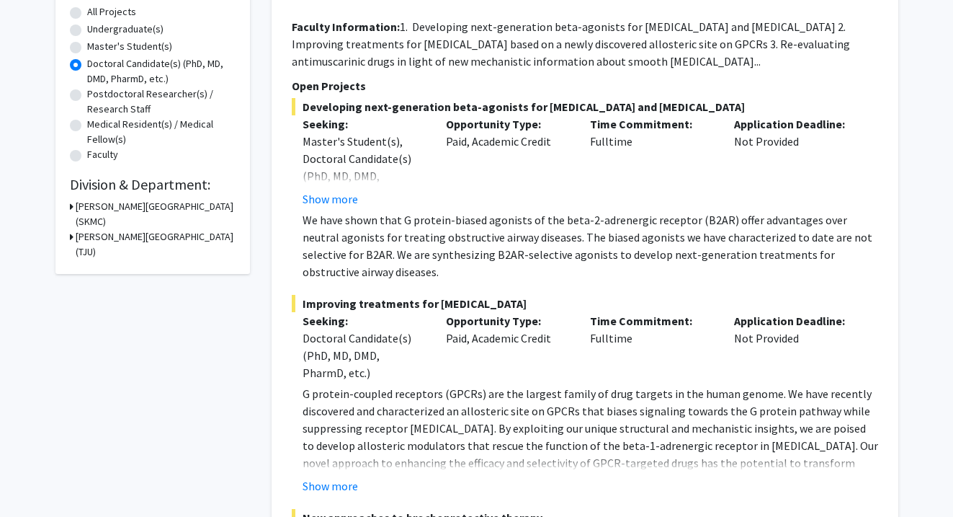  What do you see at coordinates (585, 86) in the screenshot?
I see `p: Open Projects` at bounding box center [585, 86].